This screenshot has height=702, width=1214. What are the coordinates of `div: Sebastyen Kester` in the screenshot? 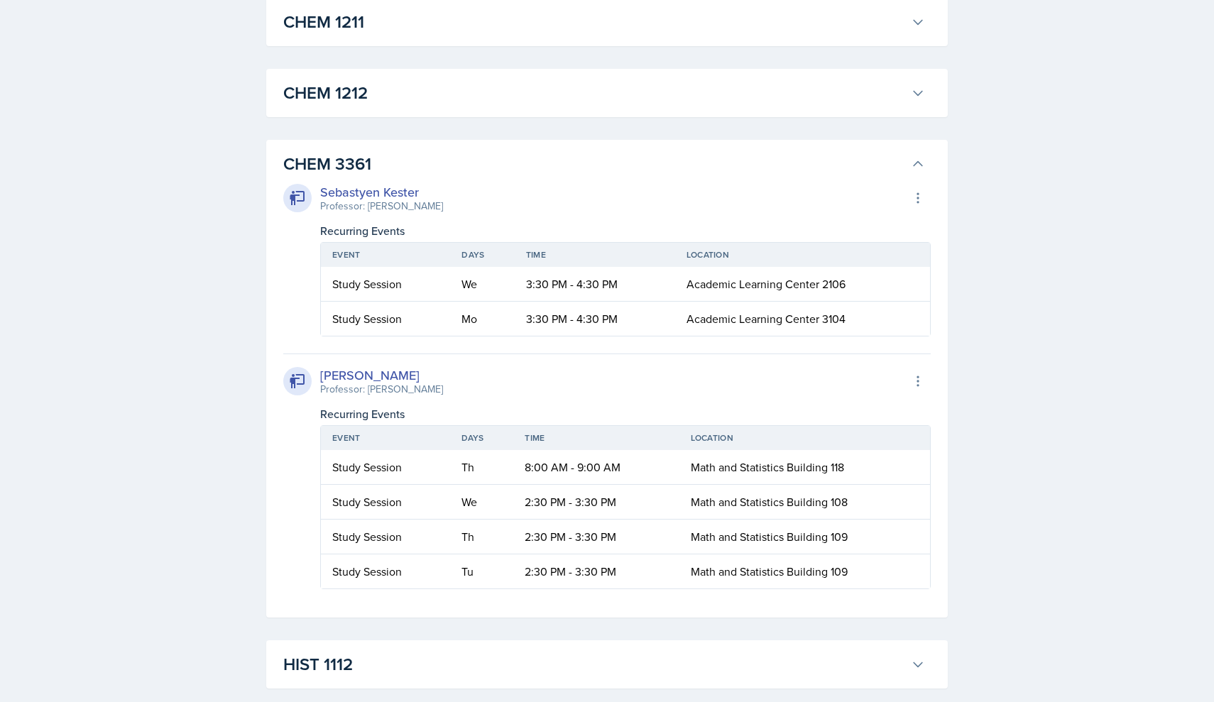 It's located at (381, 192).